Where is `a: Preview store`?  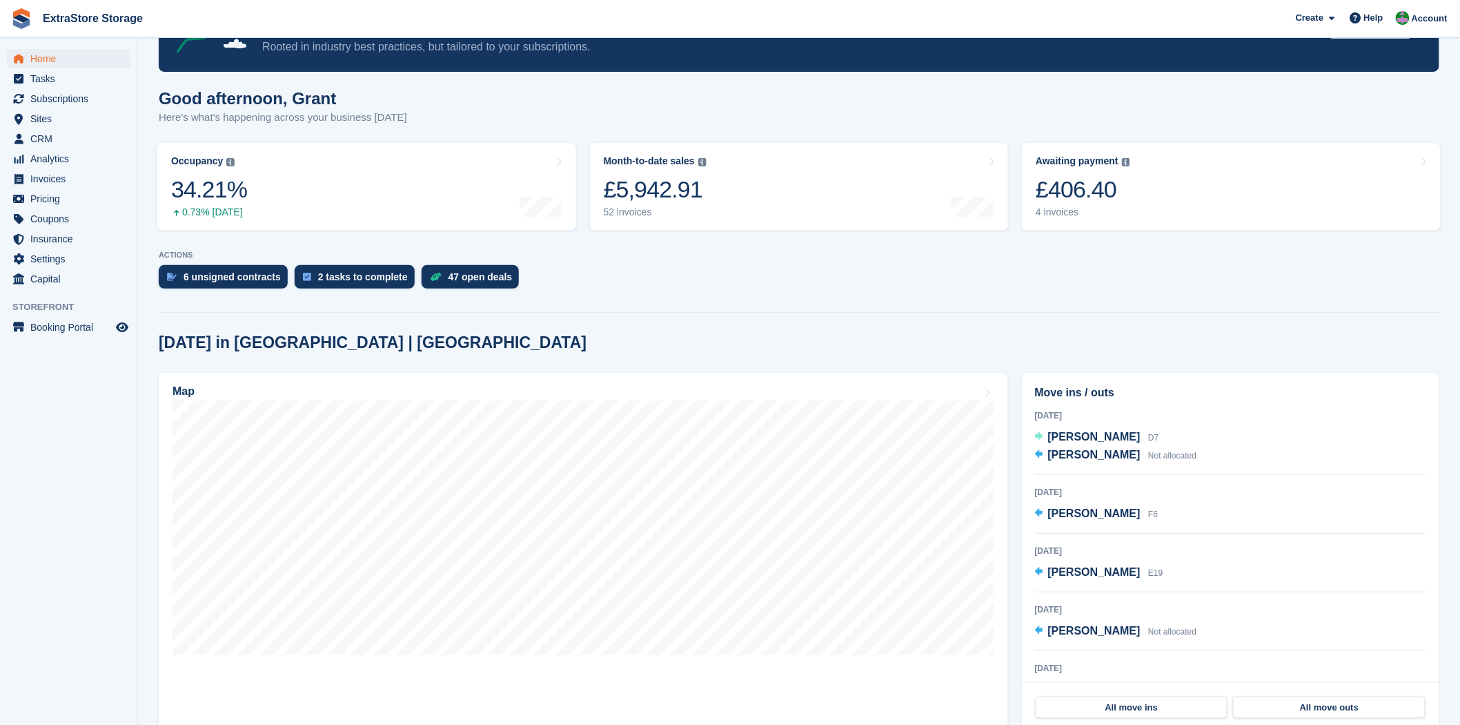 a: Preview store is located at coordinates (122, 327).